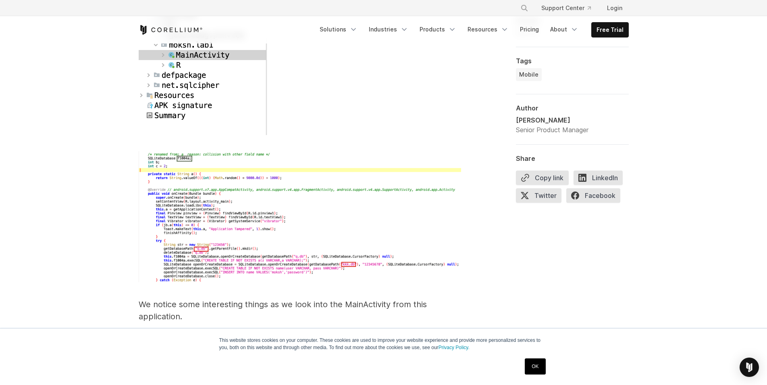  Describe the element at coordinates (524, 8) in the screenshot. I see `button: Search` at that location.